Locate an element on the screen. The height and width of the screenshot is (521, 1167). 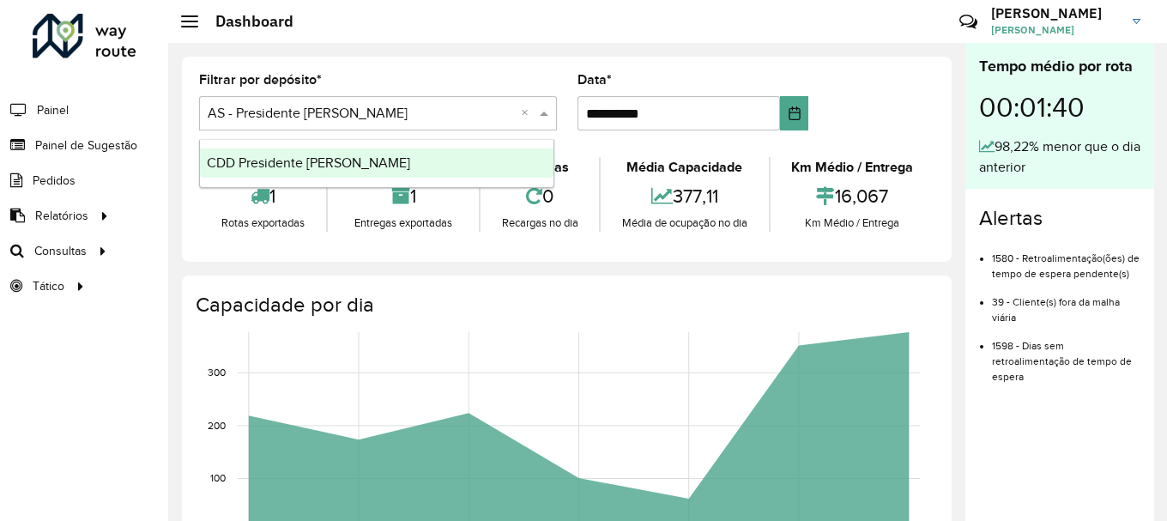
span: Painel de Sugestão is located at coordinates (86, 145).